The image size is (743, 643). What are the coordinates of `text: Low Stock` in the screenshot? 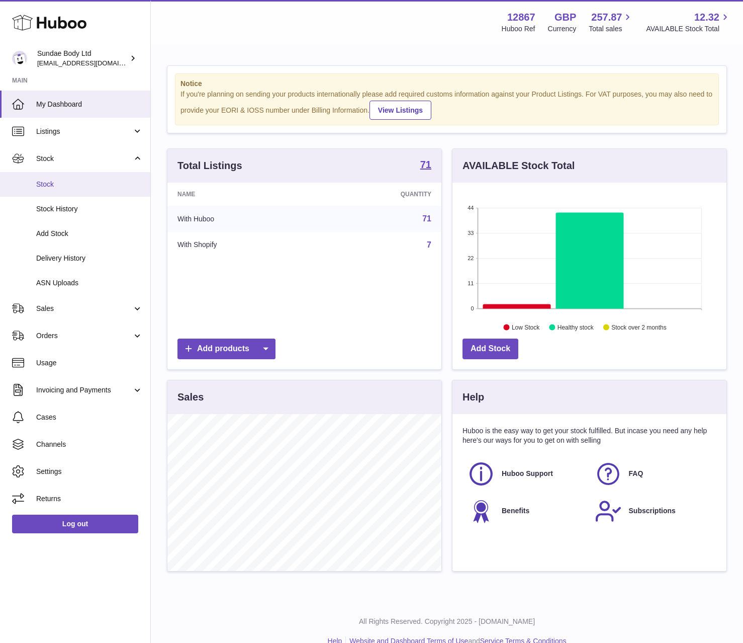 It's located at (526, 327).